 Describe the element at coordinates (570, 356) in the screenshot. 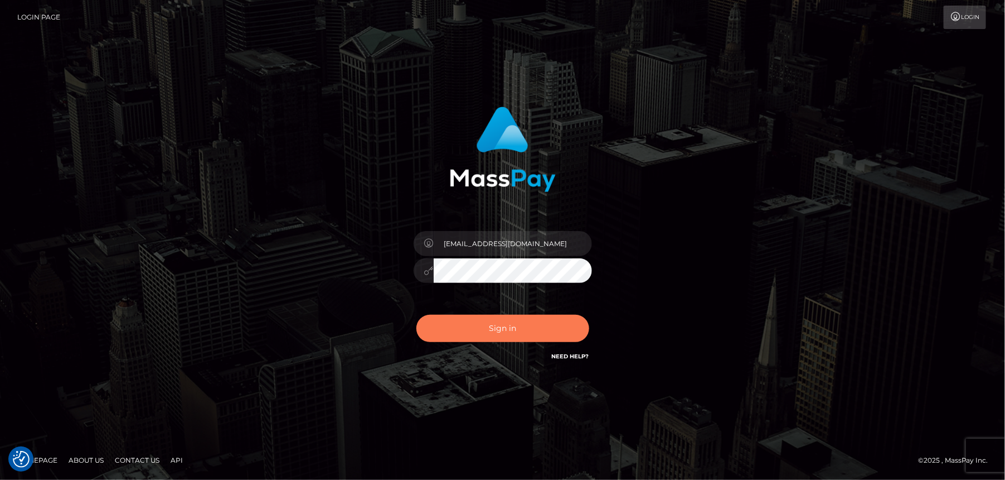

I see `a: Need Help?` at that location.